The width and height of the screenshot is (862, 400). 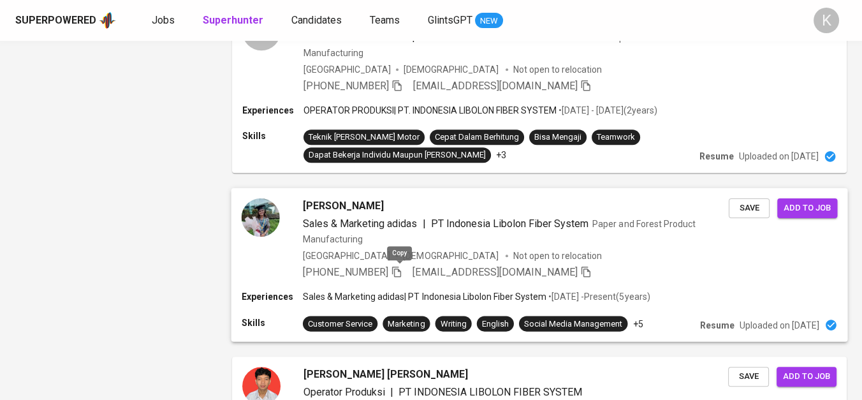 I want to click on a: Candidates, so click(x=317, y=20).